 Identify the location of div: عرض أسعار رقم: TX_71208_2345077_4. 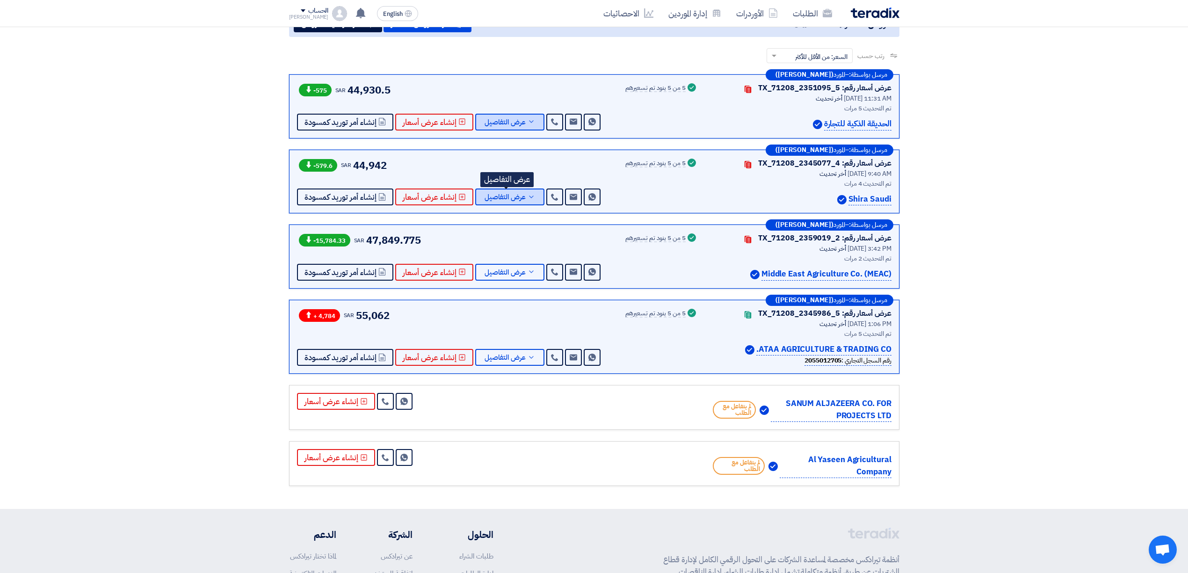
(825, 163).